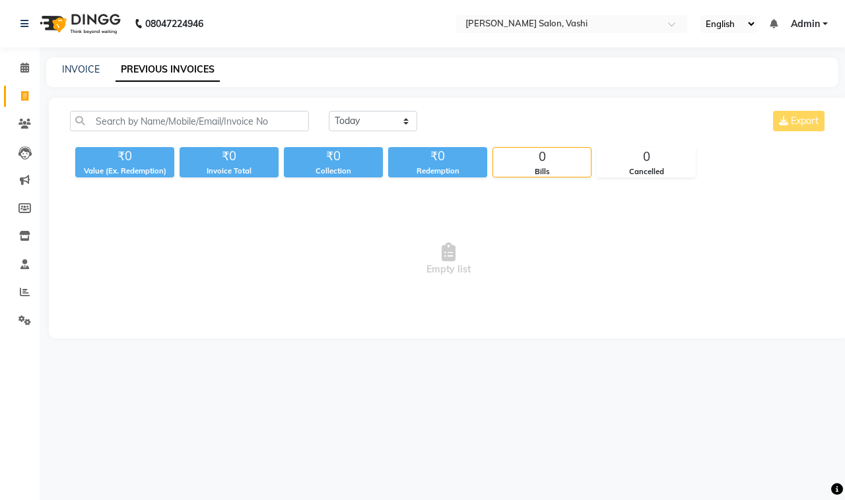 The image size is (845, 500). I want to click on b: 08047224946, so click(174, 24).